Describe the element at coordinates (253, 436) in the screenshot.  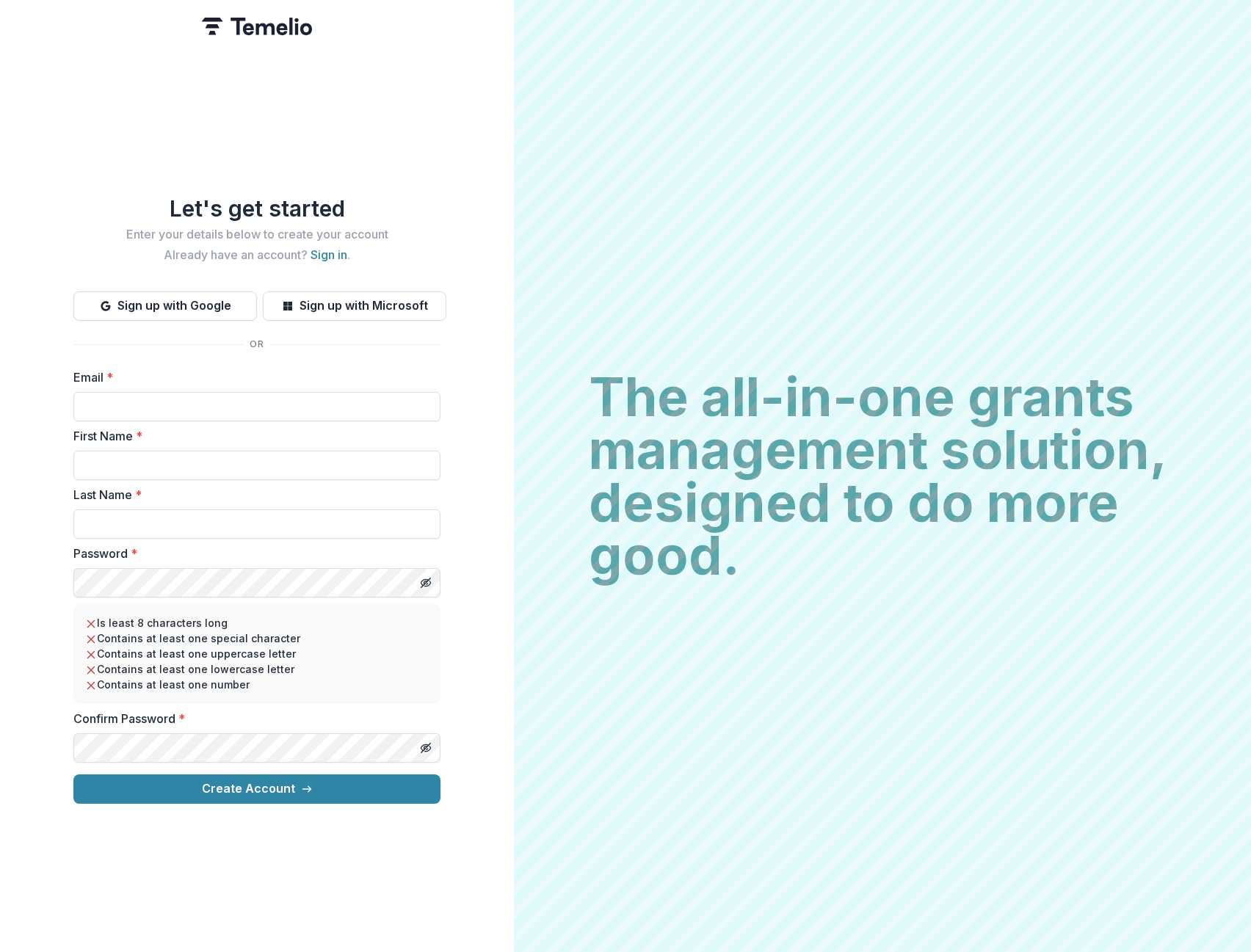
I see `label: First Name` at that location.